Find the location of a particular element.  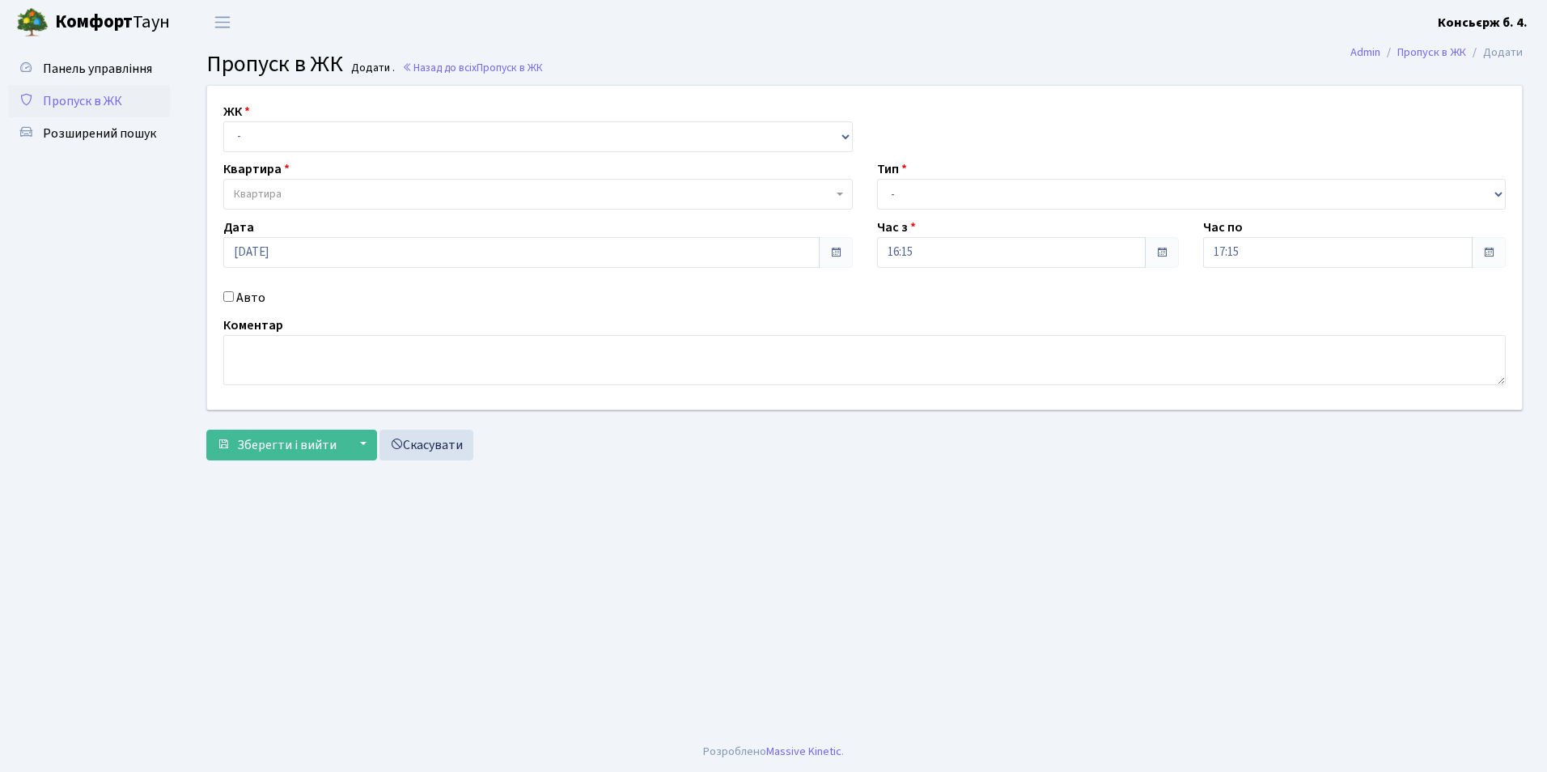

a: Назад до всіхПропуск в ЖК is located at coordinates (473, 67).